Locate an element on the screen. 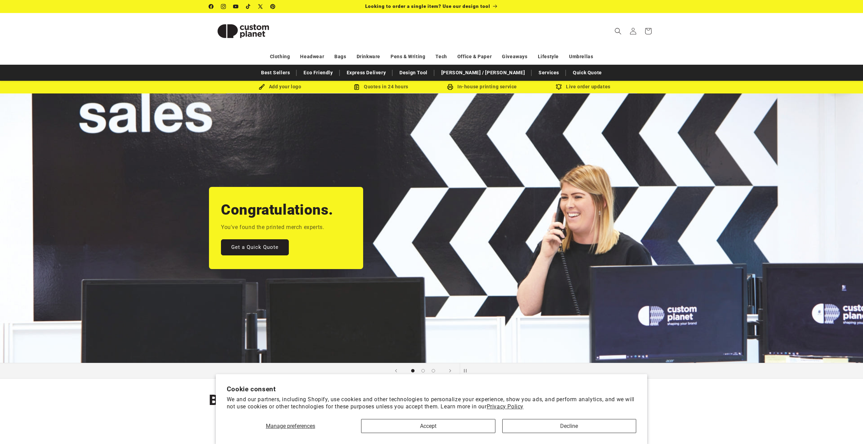  a: Lifestyle is located at coordinates (548, 57).